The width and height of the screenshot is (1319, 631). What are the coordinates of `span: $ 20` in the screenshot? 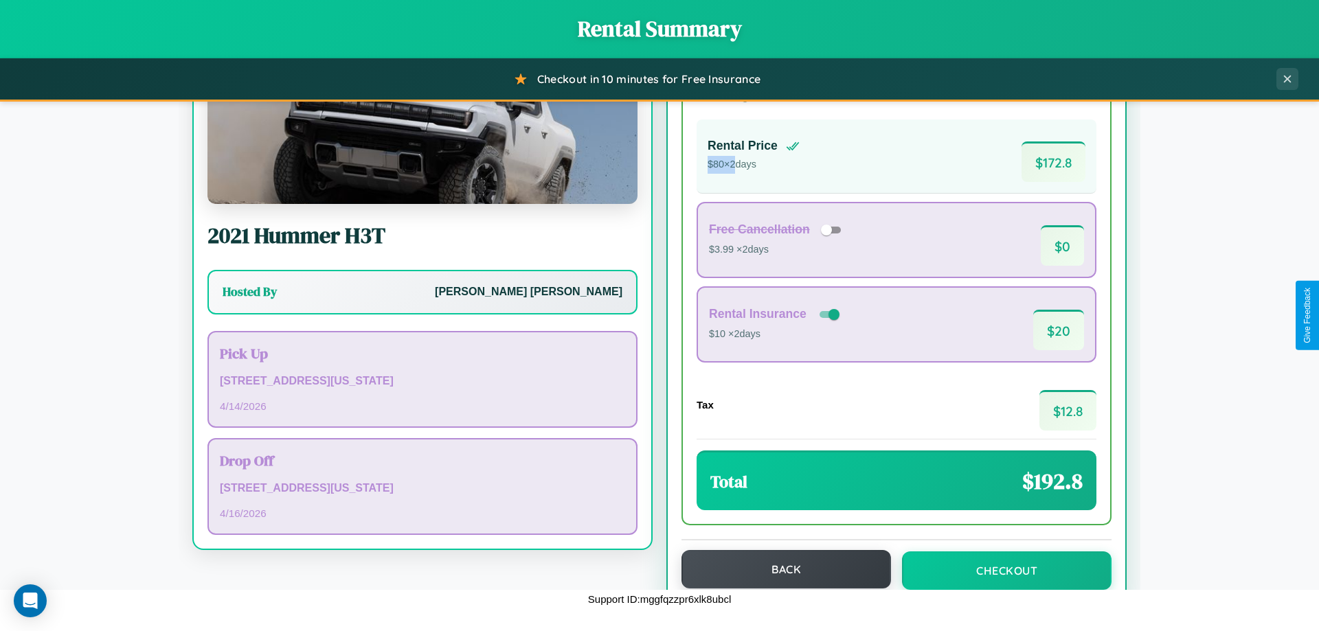 It's located at (1058, 330).